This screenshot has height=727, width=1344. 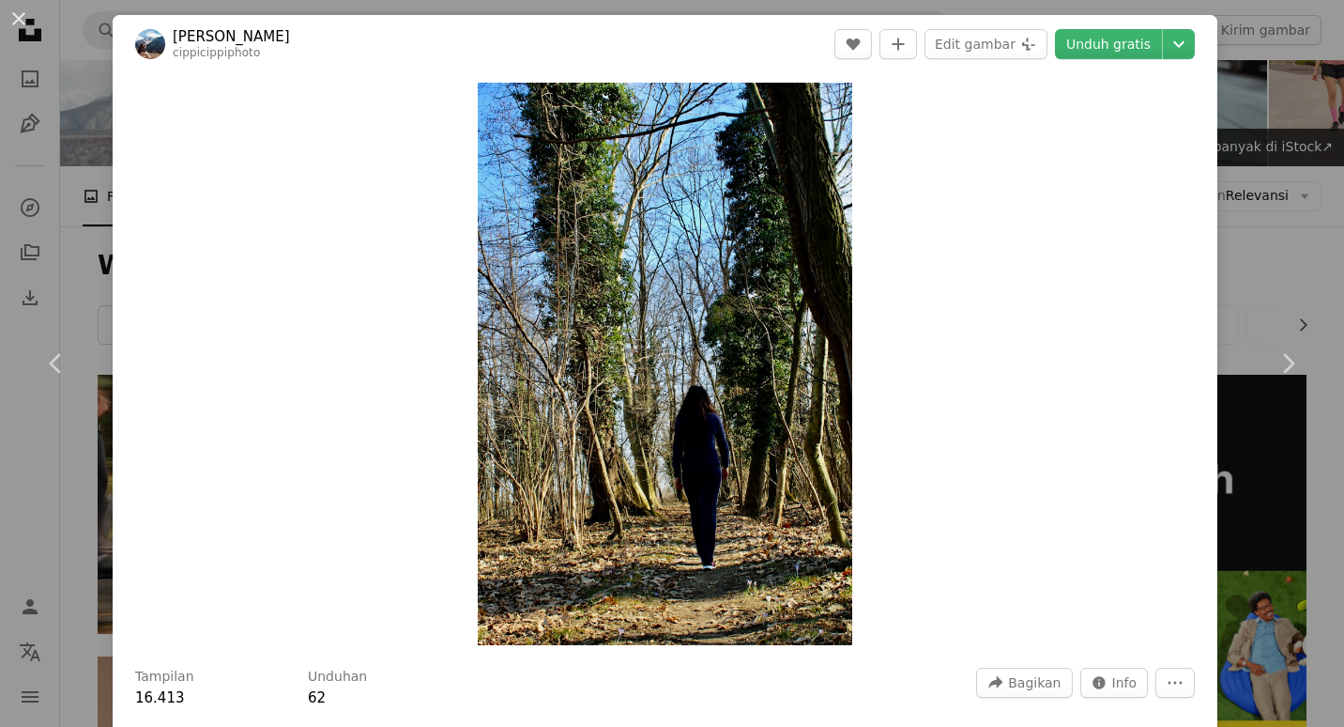 I want to click on img: Wanita berjaket hitam berdiri di lapangan coklat dikelilingi oleh pepohonan di siang hari, so click(x=665, y=363).